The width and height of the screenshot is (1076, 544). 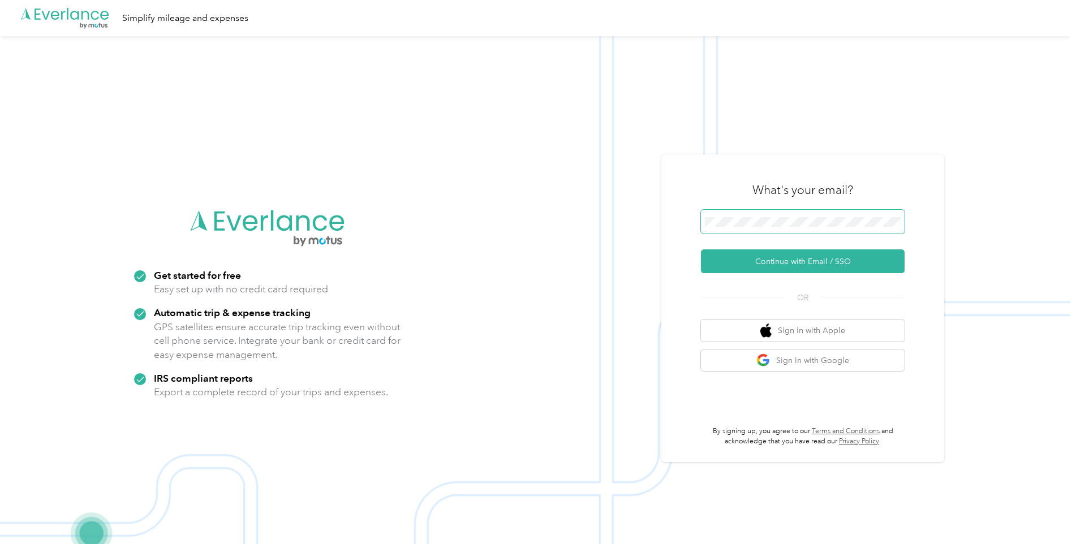 I want to click on strong: Get started for free, so click(x=197, y=275).